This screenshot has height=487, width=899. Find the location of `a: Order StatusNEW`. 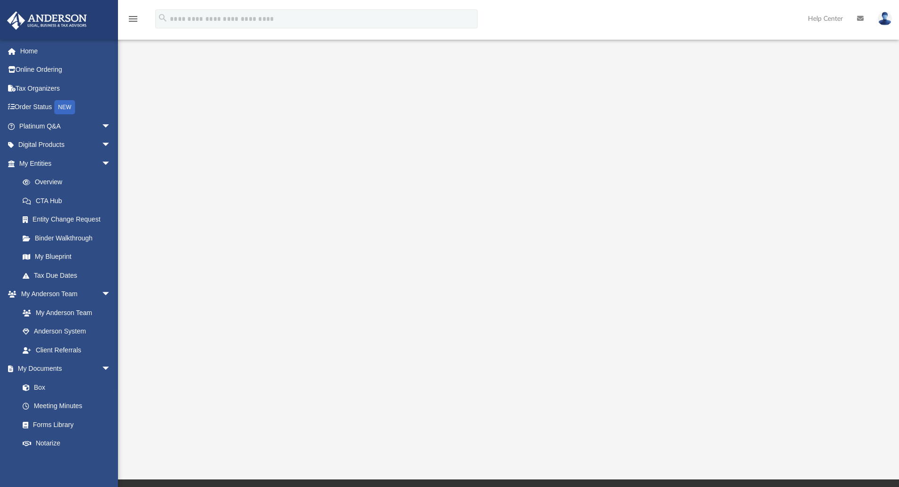

a: Order StatusNEW is located at coordinates (66, 107).